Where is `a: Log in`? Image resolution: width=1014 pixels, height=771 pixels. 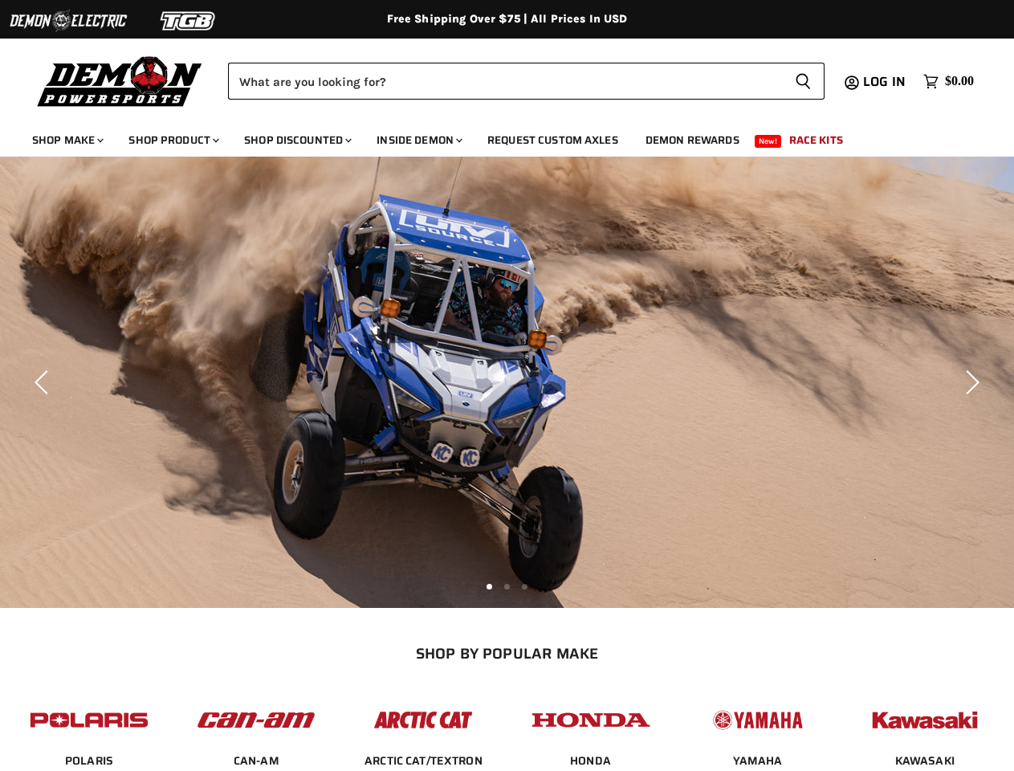 a: Log in is located at coordinates (885, 82).